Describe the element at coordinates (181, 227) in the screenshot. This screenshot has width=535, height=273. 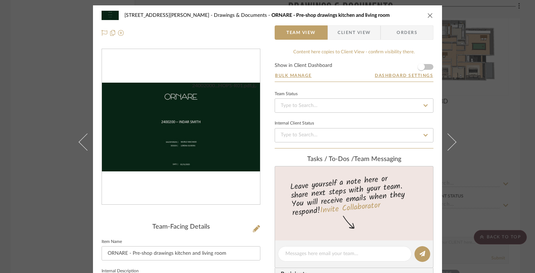
I see `div: Team-Facing Details` at that location.